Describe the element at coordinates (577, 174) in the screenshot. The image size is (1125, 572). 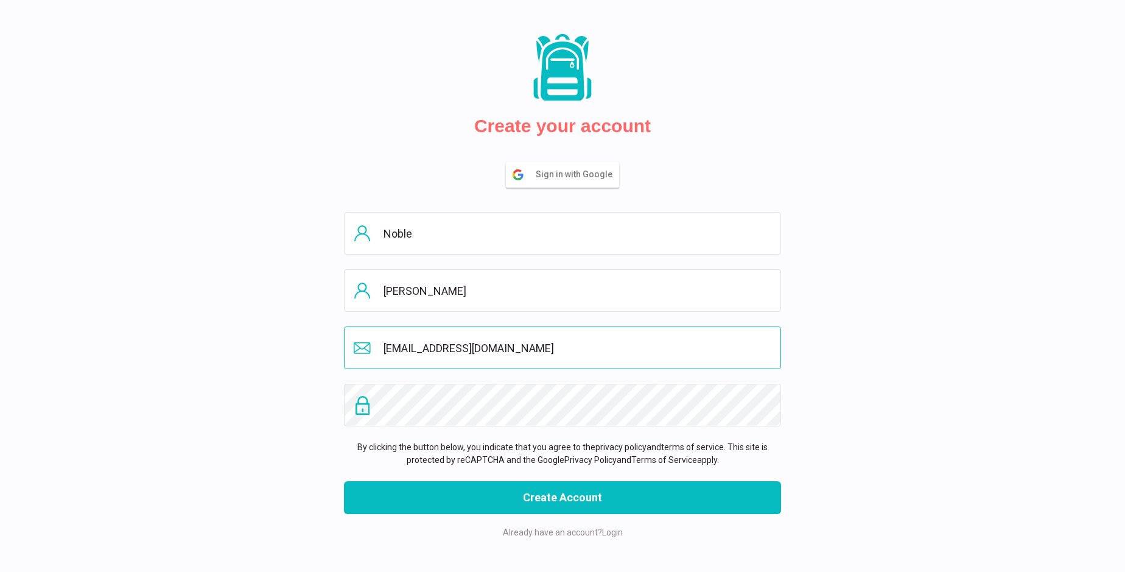
I see `span: Sign in with Google` at that location.